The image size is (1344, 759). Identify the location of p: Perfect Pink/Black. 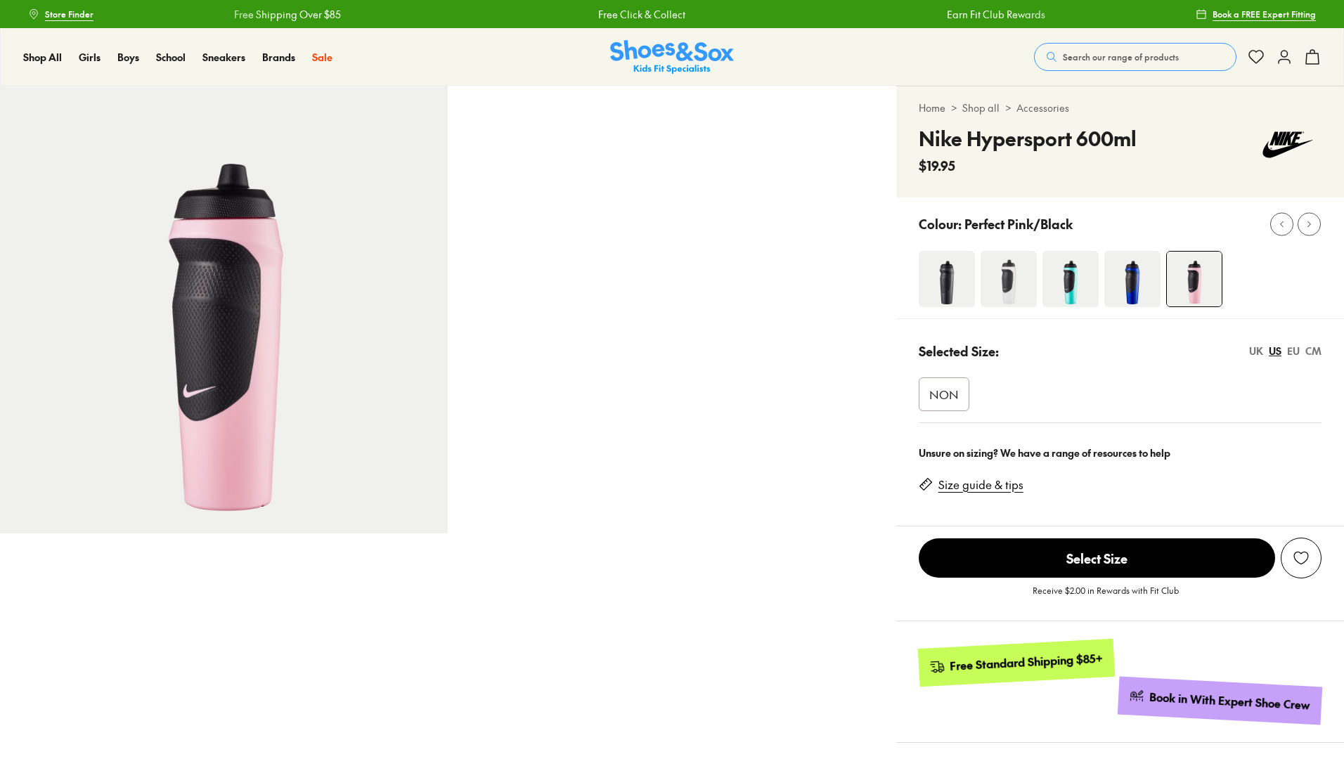
(1018, 223).